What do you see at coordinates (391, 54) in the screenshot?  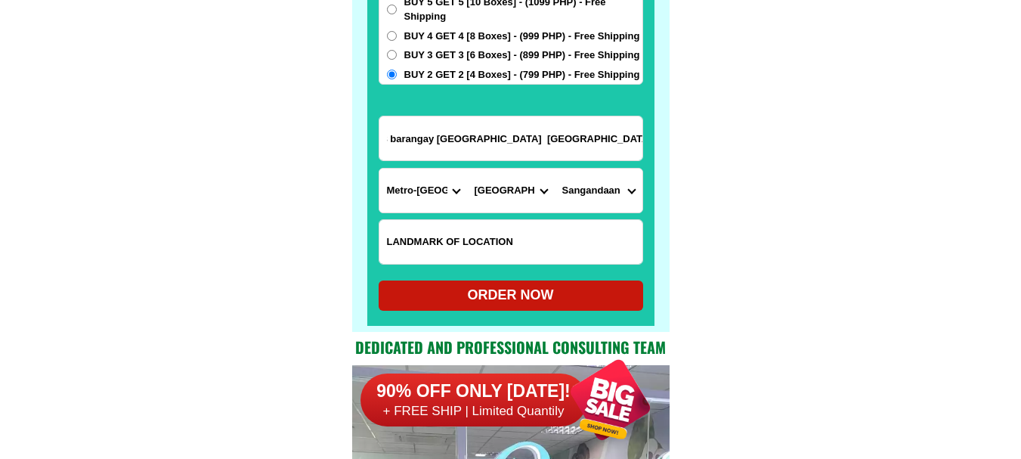 I see `input: BUY 3 GET 3 [6 Boxes] - (899 PHP) - Free Shipping` at bounding box center [391, 54].